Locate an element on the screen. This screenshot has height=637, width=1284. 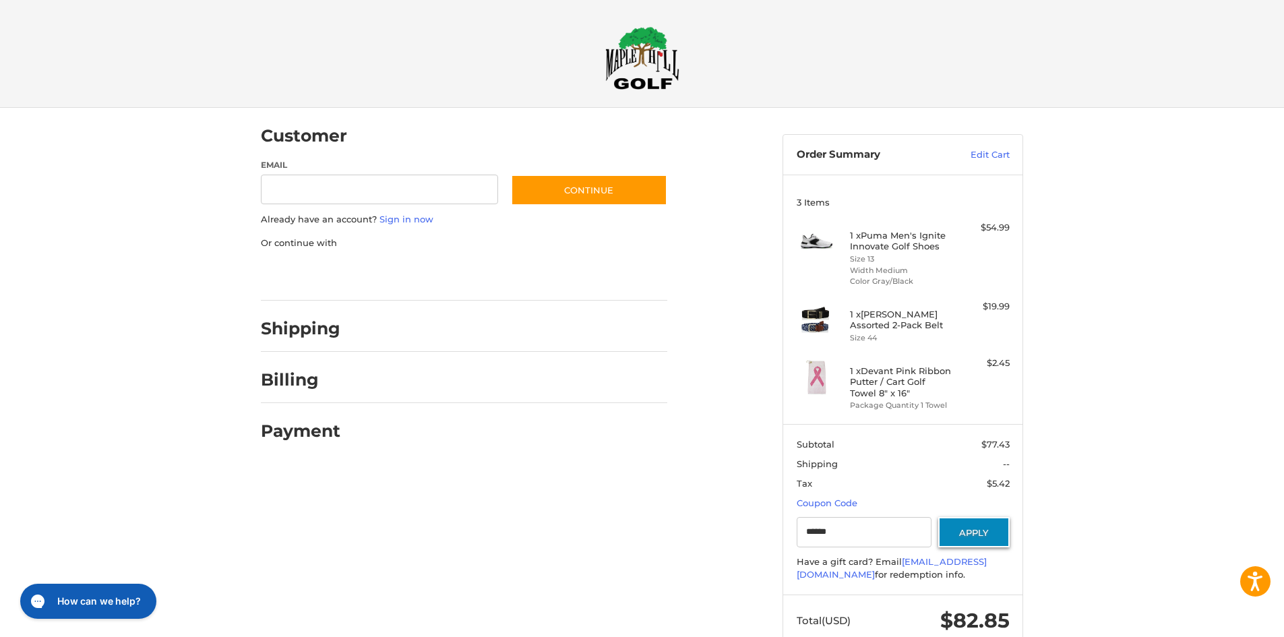
li: Size 44 is located at coordinates (901, 338).